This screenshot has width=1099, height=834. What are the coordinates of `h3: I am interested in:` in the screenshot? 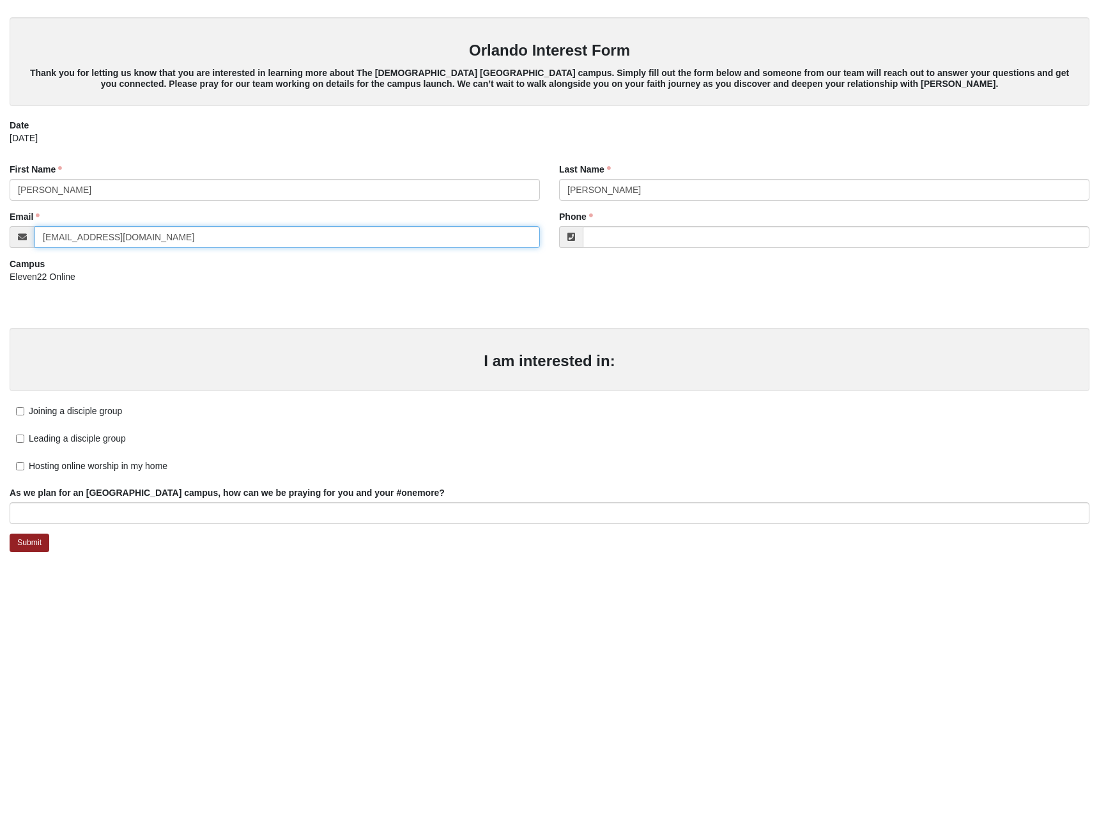 It's located at (550, 361).